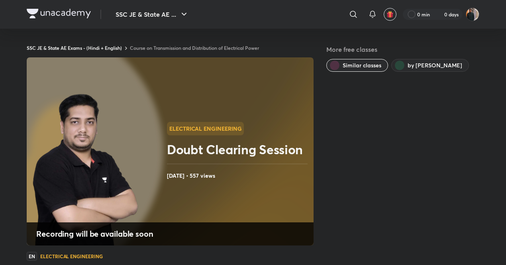 The height and width of the screenshot is (265, 506). I want to click on a: Company Logo, so click(59, 14).